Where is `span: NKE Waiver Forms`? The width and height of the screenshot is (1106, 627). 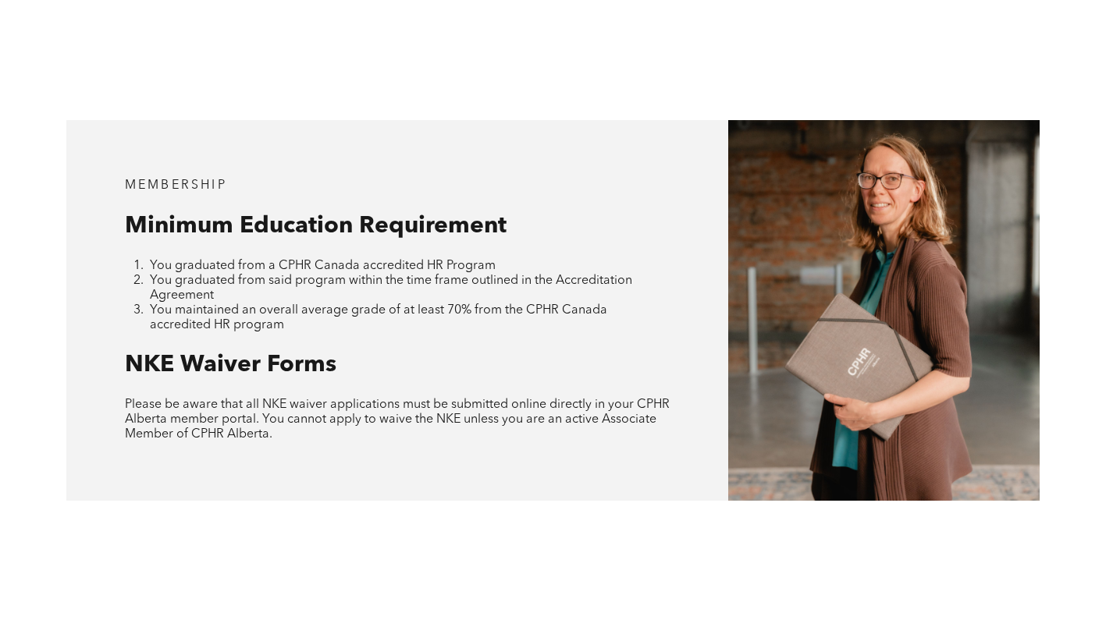
span: NKE Waiver Forms is located at coordinates (230, 365).